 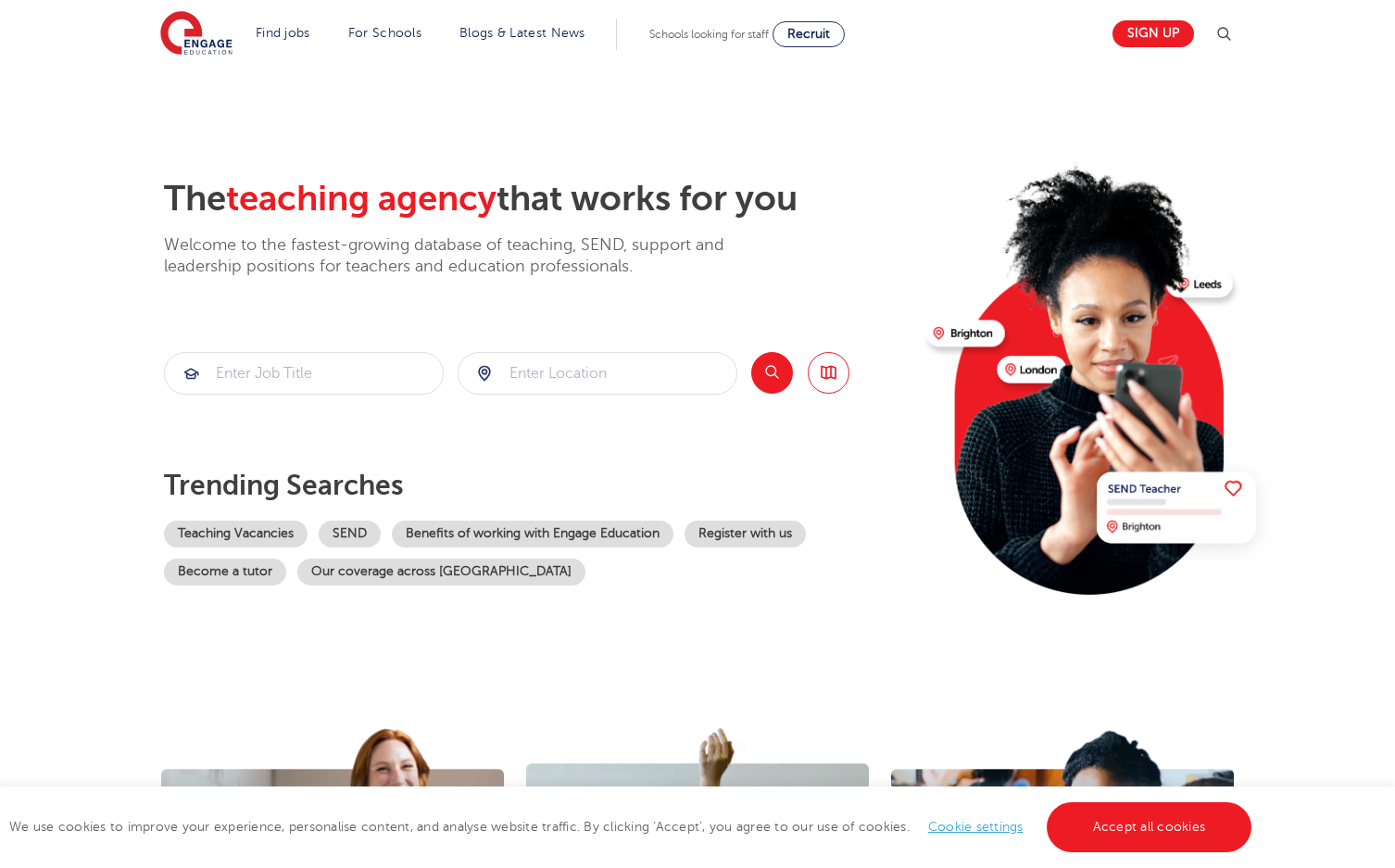 I want to click on a: Find jobs, so click(x=283, y=33).